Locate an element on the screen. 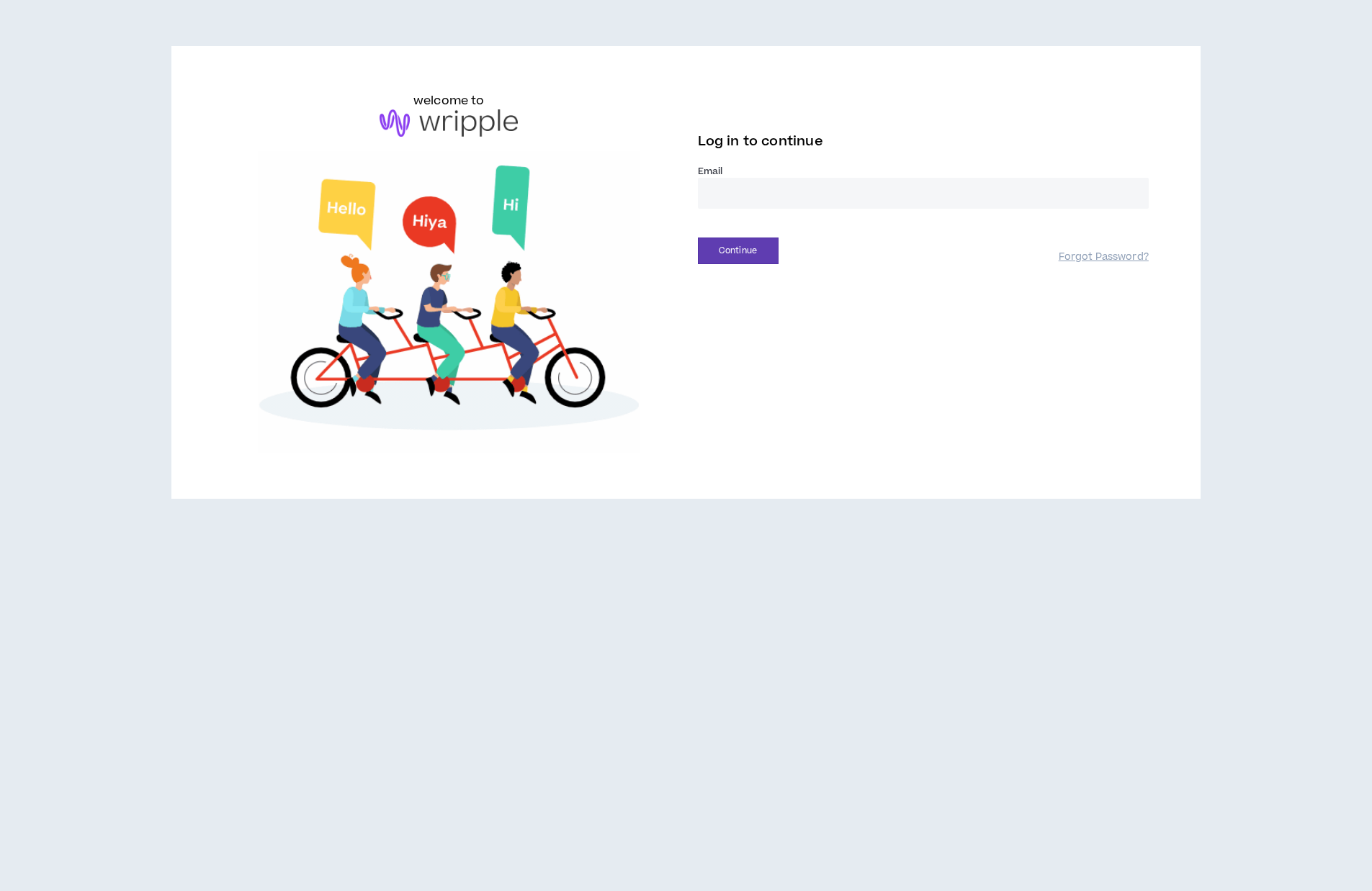  label: Email is located at coordinates (923, 171).